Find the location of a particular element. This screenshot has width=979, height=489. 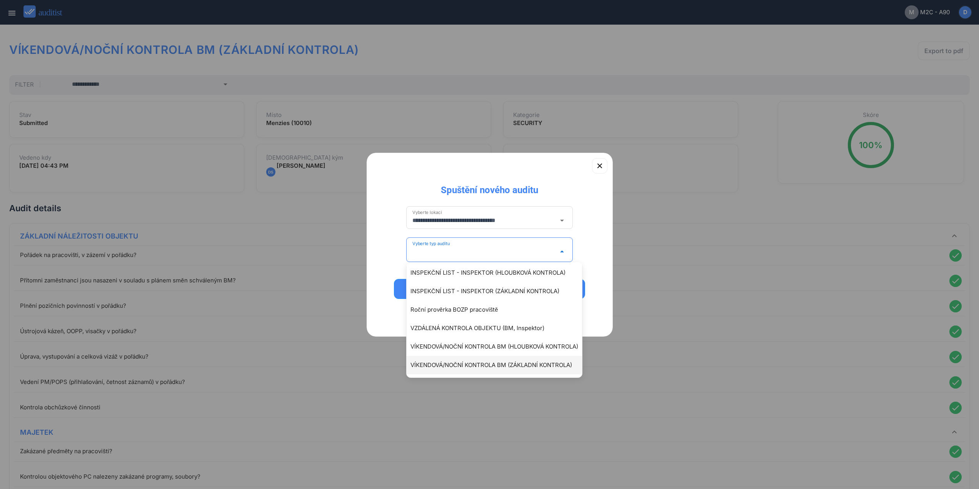

input: Vyberte lokaci is located at coordinates (484, 220).